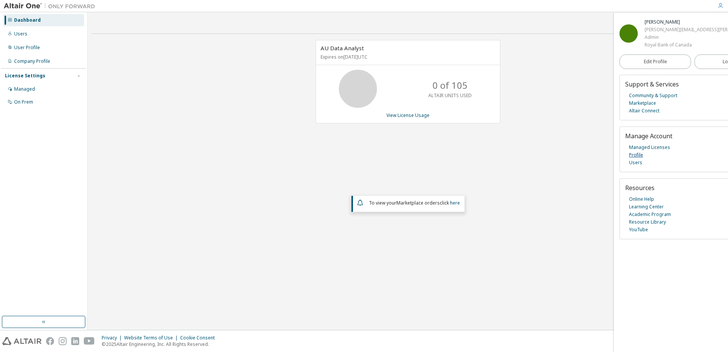 The width and height of the screenshot is (728, 352). What do you see at coordinates (644, 111) in the screenshot?
I see `a: Altair Connect` at bounding box center [644, 111].